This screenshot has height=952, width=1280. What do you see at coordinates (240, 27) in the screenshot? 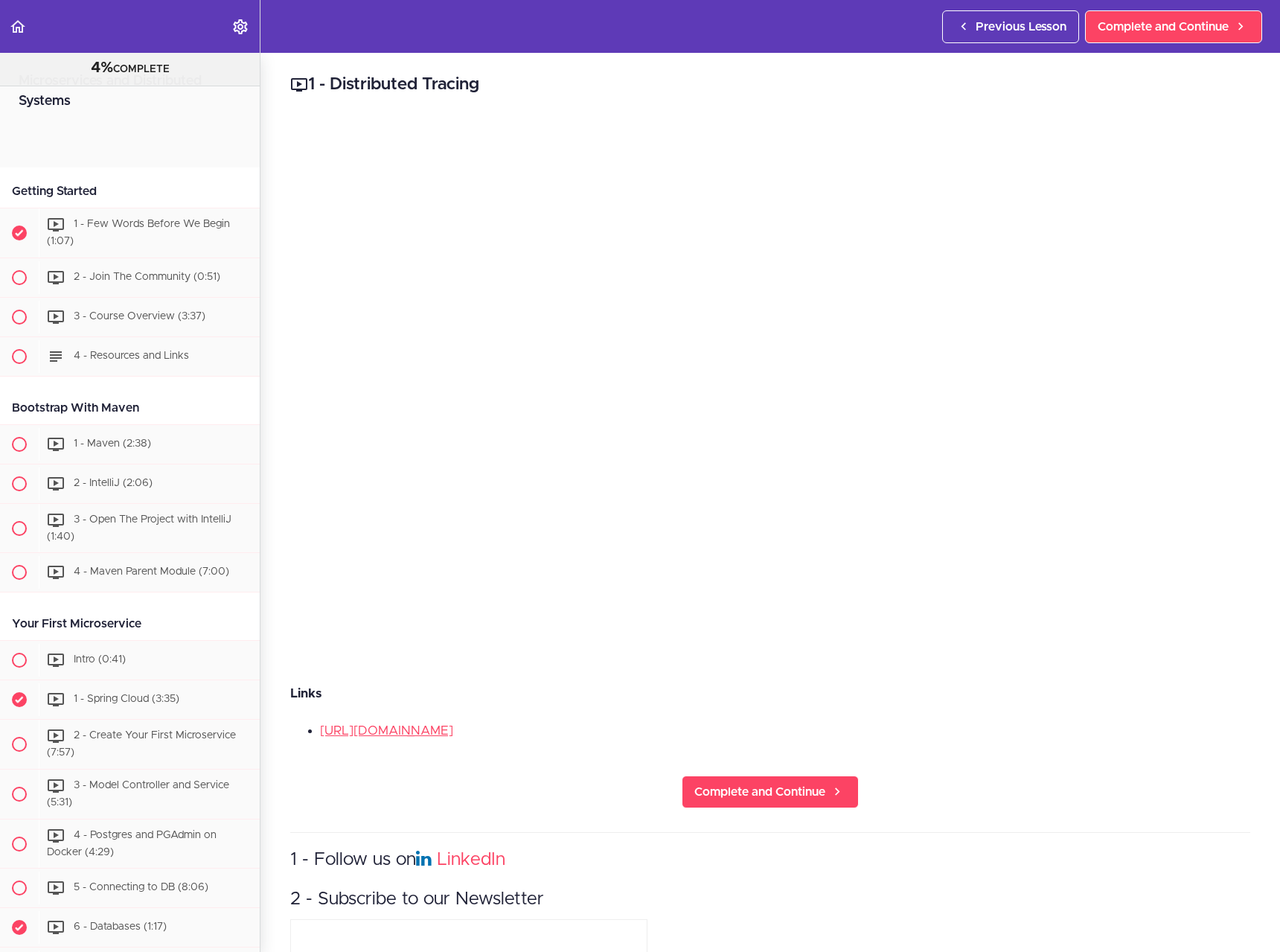
I see `svg: Settings Menu` at bounding box center [240, 27].